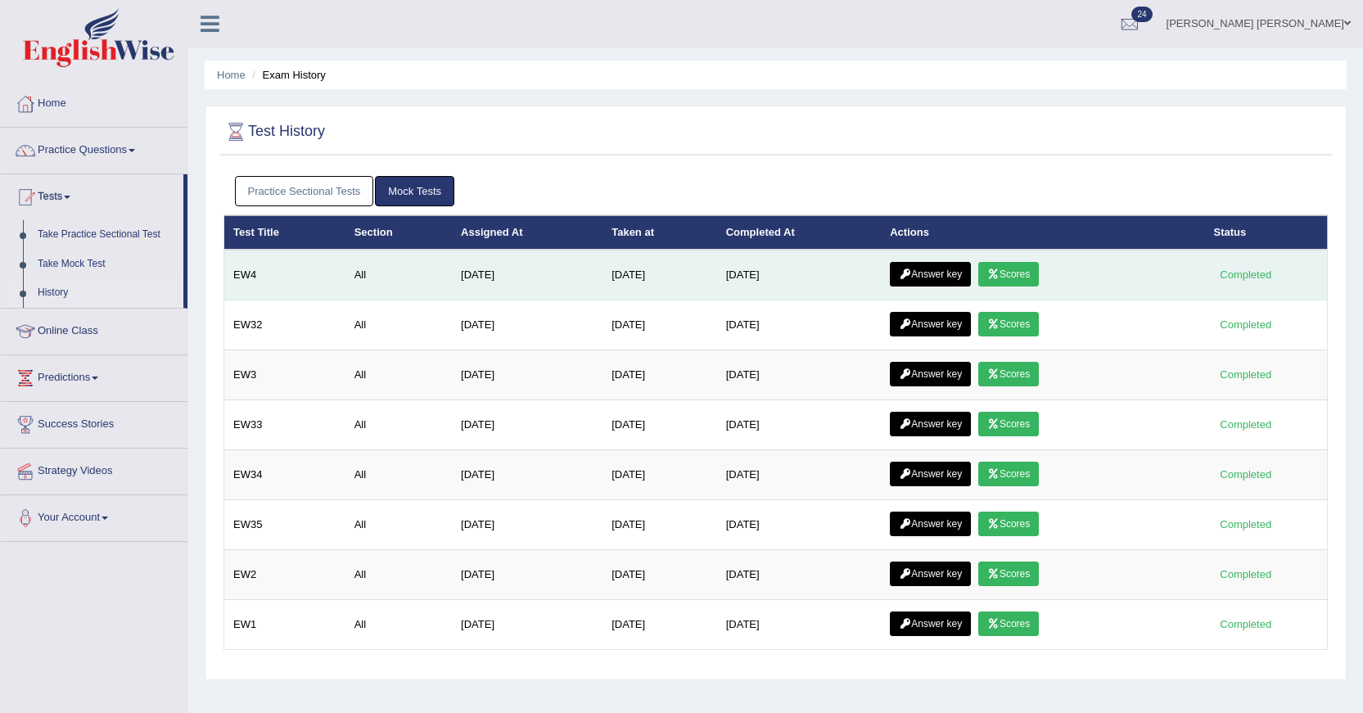 This screenshot has height=713, width=1363. What do you see at coordinates (285, 475) in the screenshot?
I see `td: EW34` at bounding box center [285, 475].